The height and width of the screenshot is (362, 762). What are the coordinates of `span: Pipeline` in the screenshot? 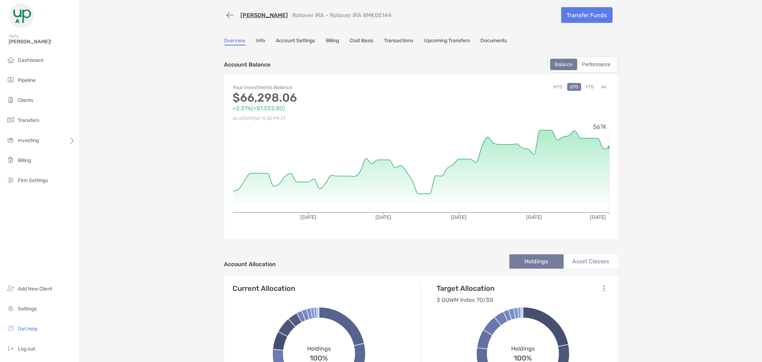 It's located at (27, 80).